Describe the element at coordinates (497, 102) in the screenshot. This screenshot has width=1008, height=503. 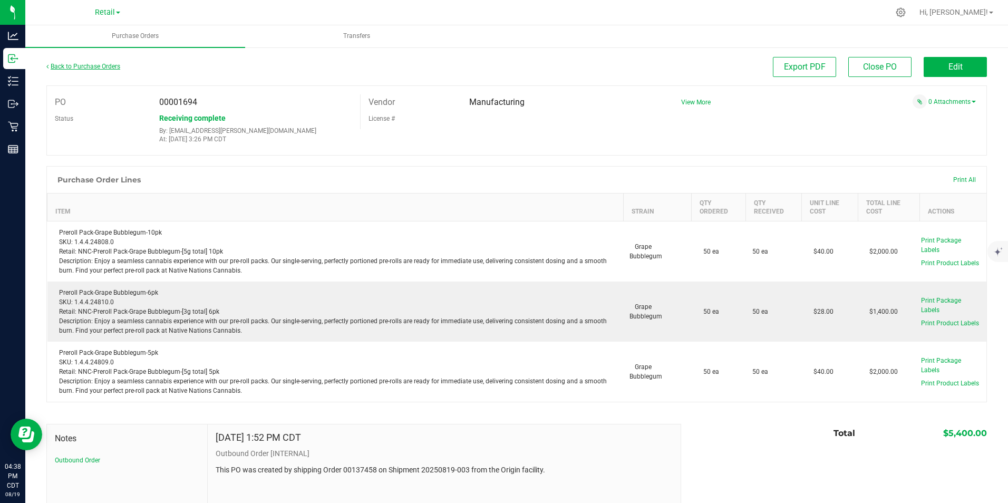
I see `span: Manufacturing` at that location.